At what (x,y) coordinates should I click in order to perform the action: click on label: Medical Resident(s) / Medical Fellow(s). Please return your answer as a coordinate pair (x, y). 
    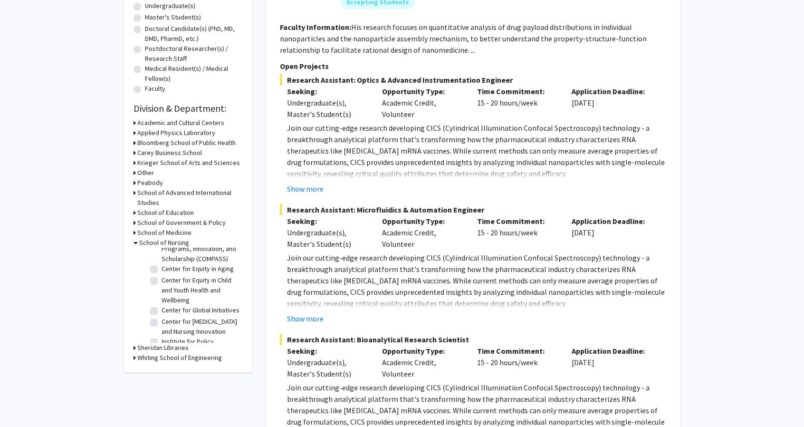
    Looking at the image, I should click on (194, 74).